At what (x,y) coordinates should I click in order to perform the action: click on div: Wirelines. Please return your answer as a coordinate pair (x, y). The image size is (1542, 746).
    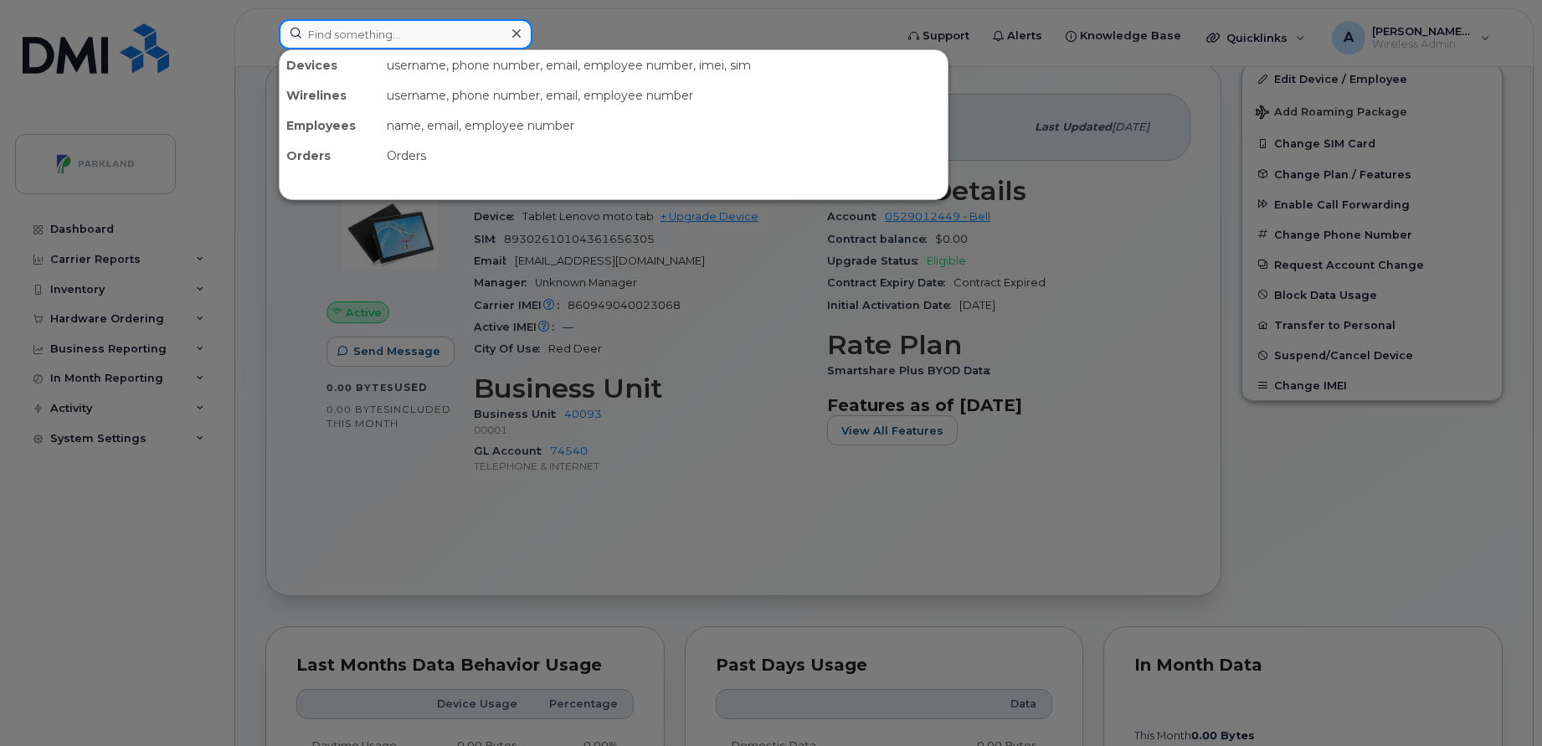
    Looking at the image, I should click on (330, 95).